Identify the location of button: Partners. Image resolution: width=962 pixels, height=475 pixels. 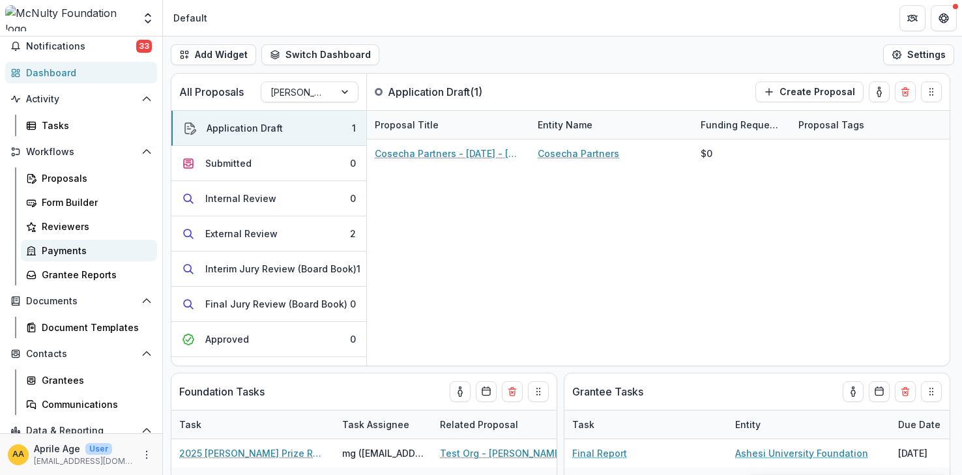
(912, 18).